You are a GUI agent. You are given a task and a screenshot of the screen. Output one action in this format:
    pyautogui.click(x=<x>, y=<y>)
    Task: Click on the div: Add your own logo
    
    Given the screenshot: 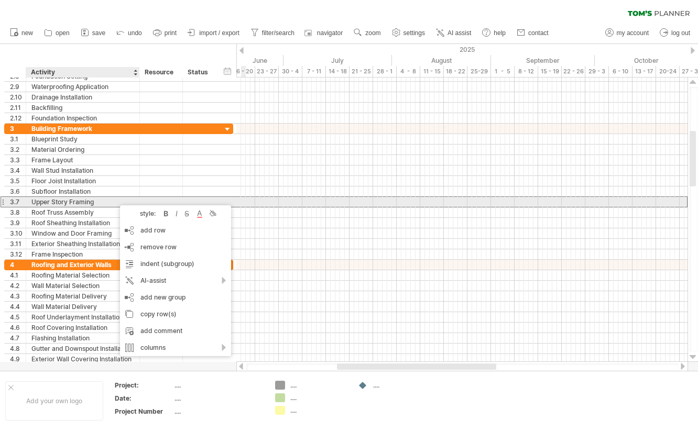 What is the action you would take?
    pyautogui.click(x=54, y=401)
    